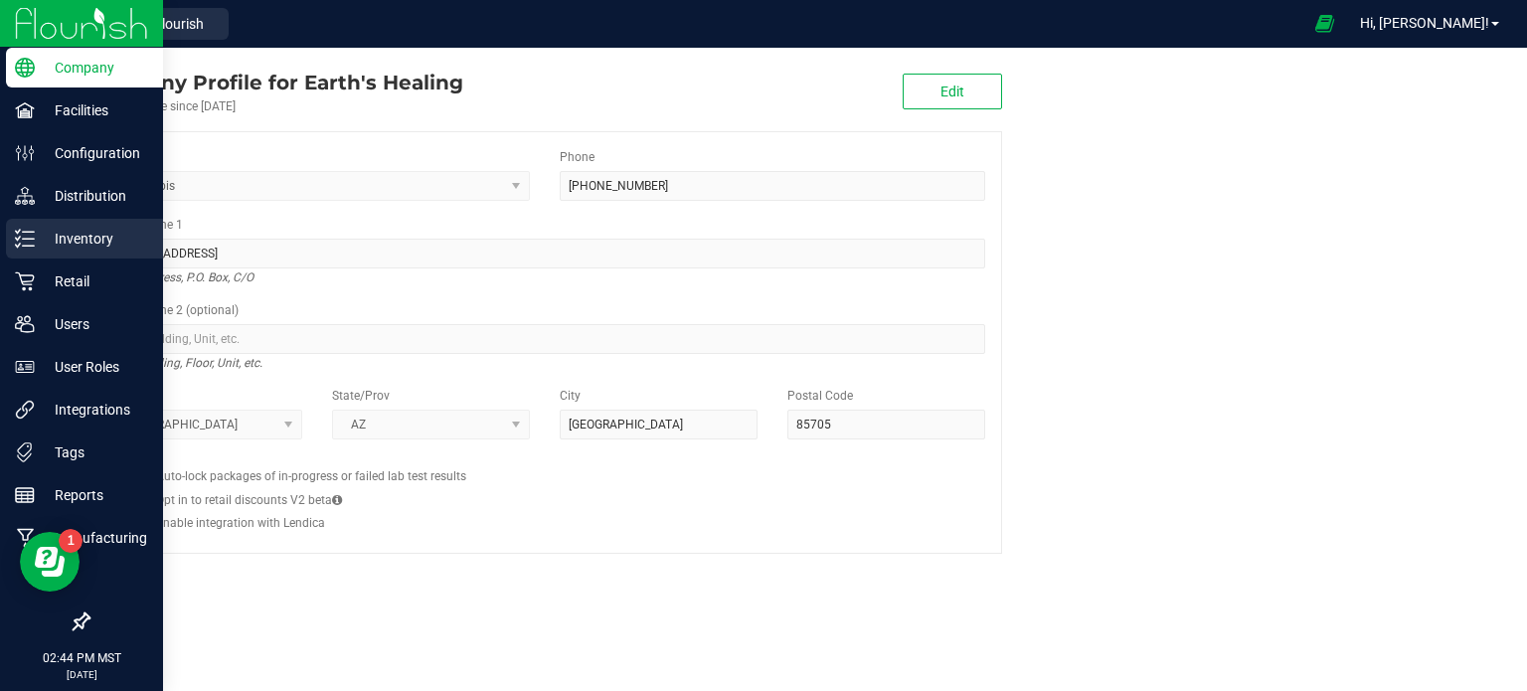 This screenshot has height=691, width=1527. I want to click on input: (123) 456-7890, so click(773, 186).